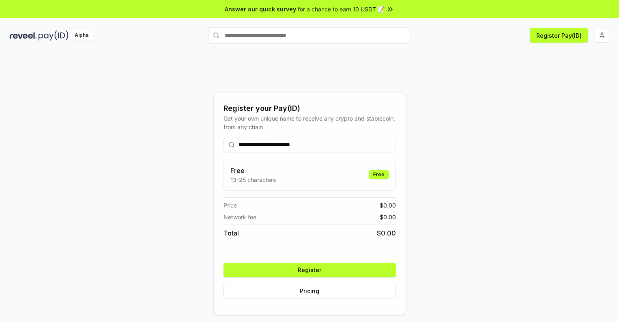 The image size is (619, 322). What do you see at coordinates (310, 270) in the screenshot?
I see `button: Register` at bounding box center [310, 270].